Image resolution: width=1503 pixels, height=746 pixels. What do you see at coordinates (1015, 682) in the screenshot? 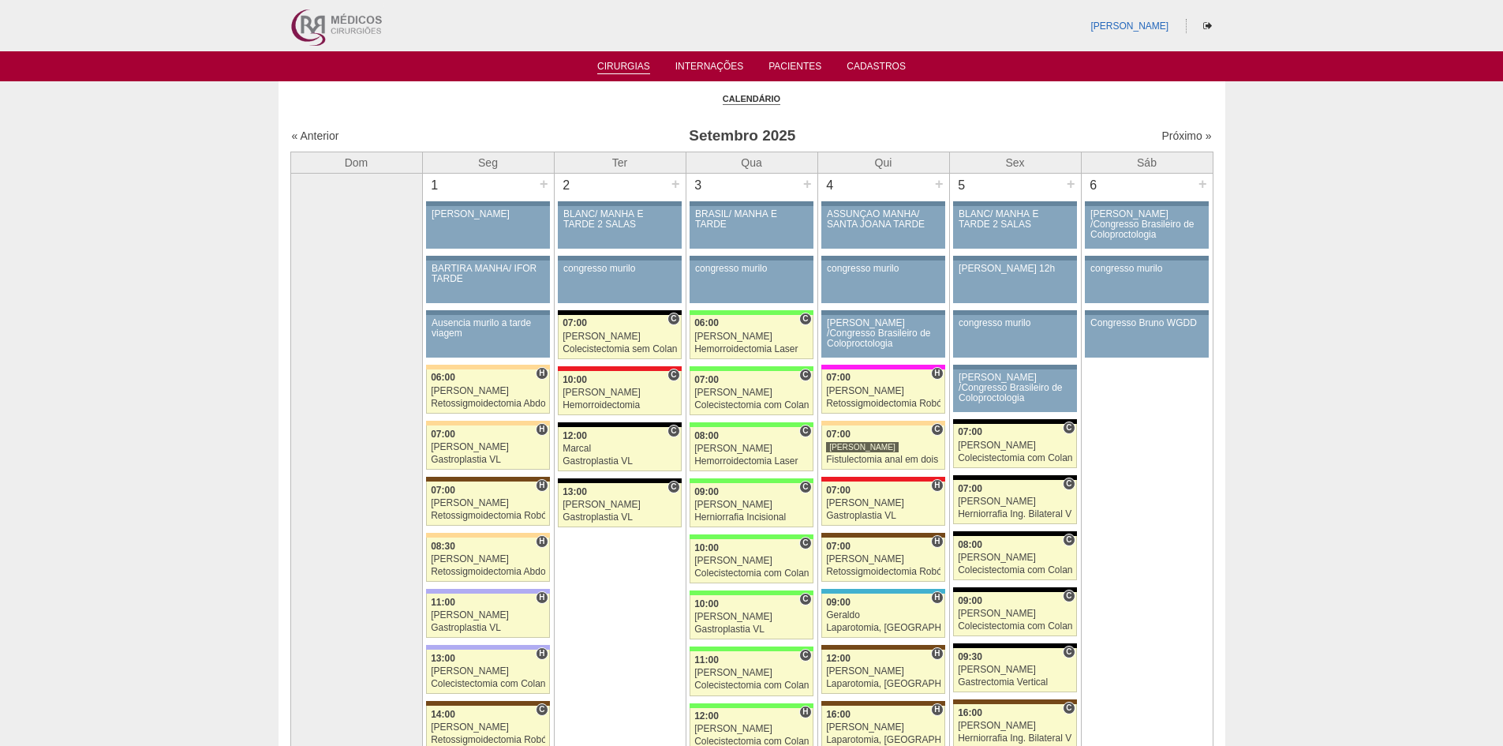
I see `div: Gastrectomia Vertical` at bounding box center [1015, 682].